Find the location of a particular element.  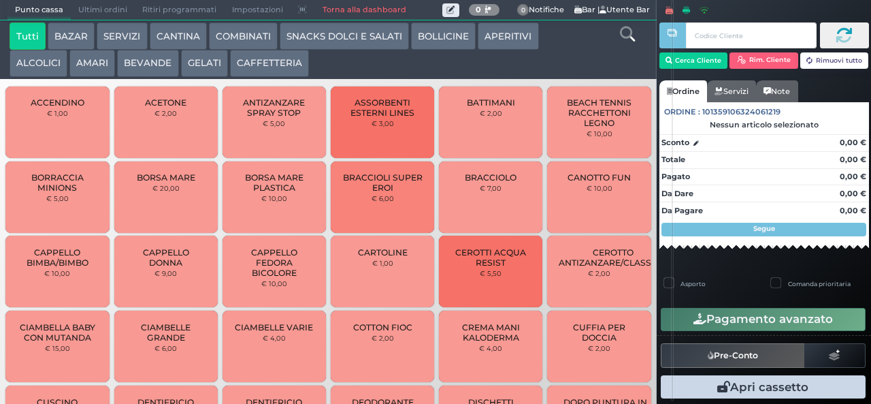

span: ACCENDINO is located at coordinates (57, 102).